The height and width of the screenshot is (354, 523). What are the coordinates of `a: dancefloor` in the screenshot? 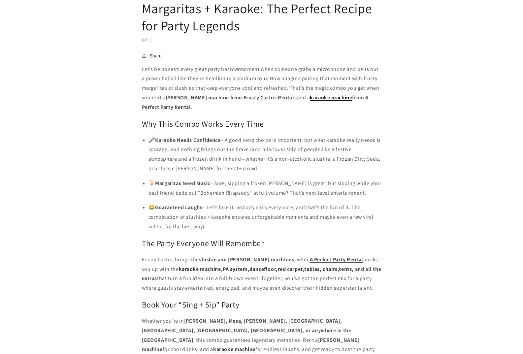 It's located at (262, 269).